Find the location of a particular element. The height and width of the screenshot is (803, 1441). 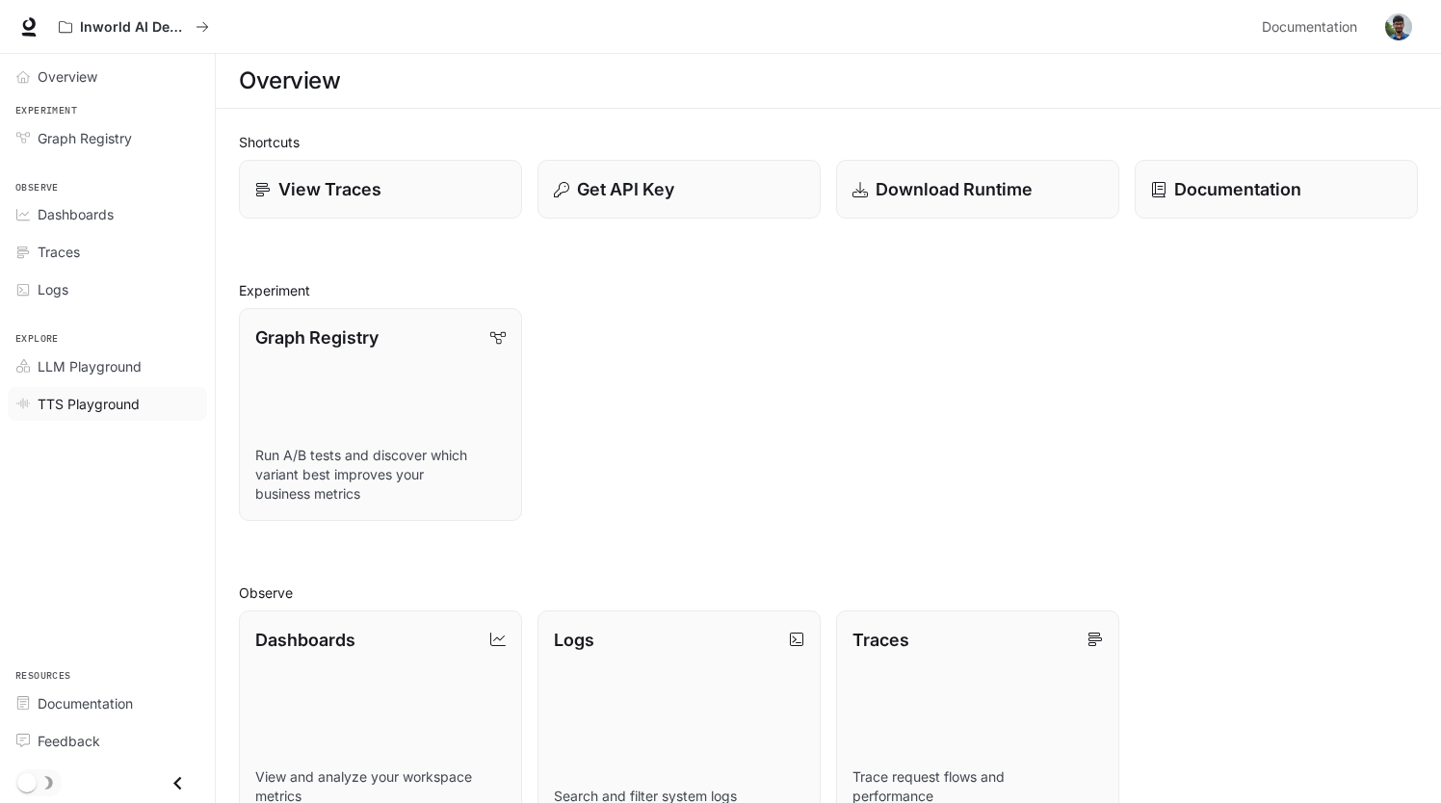

img: User avatar is located at coordinates (1398, 27).